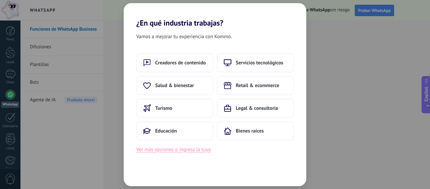 This screenshot has width=430, height=189. Describe the element at coordinates (175, 85) in the screenshot. I see `span: Salud & bienestar` at that location.